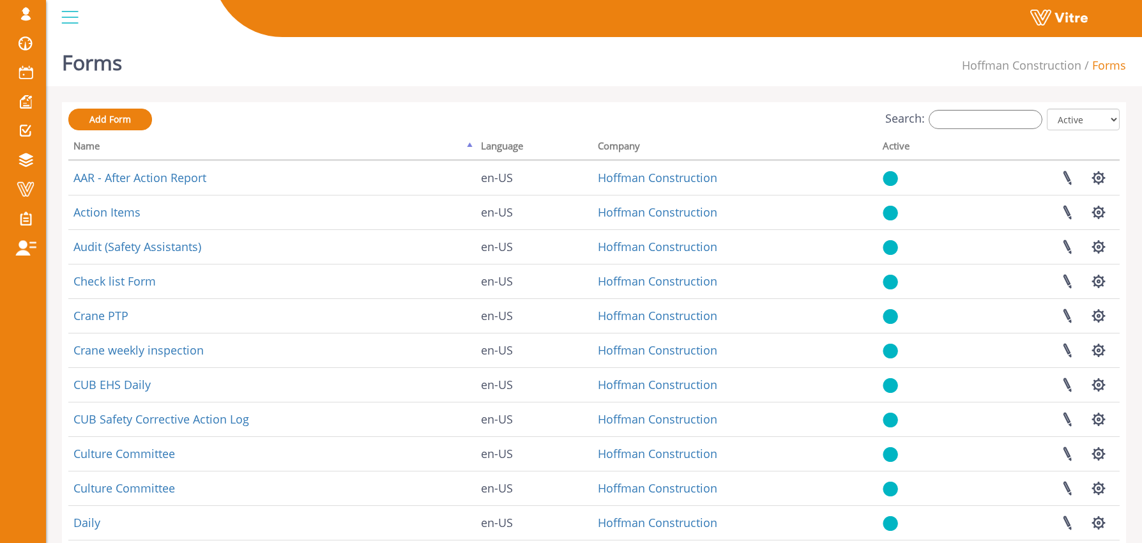 The width and height of the screenshot is (1142, 543). I want to click on a: Add Form, so click(110, 119).